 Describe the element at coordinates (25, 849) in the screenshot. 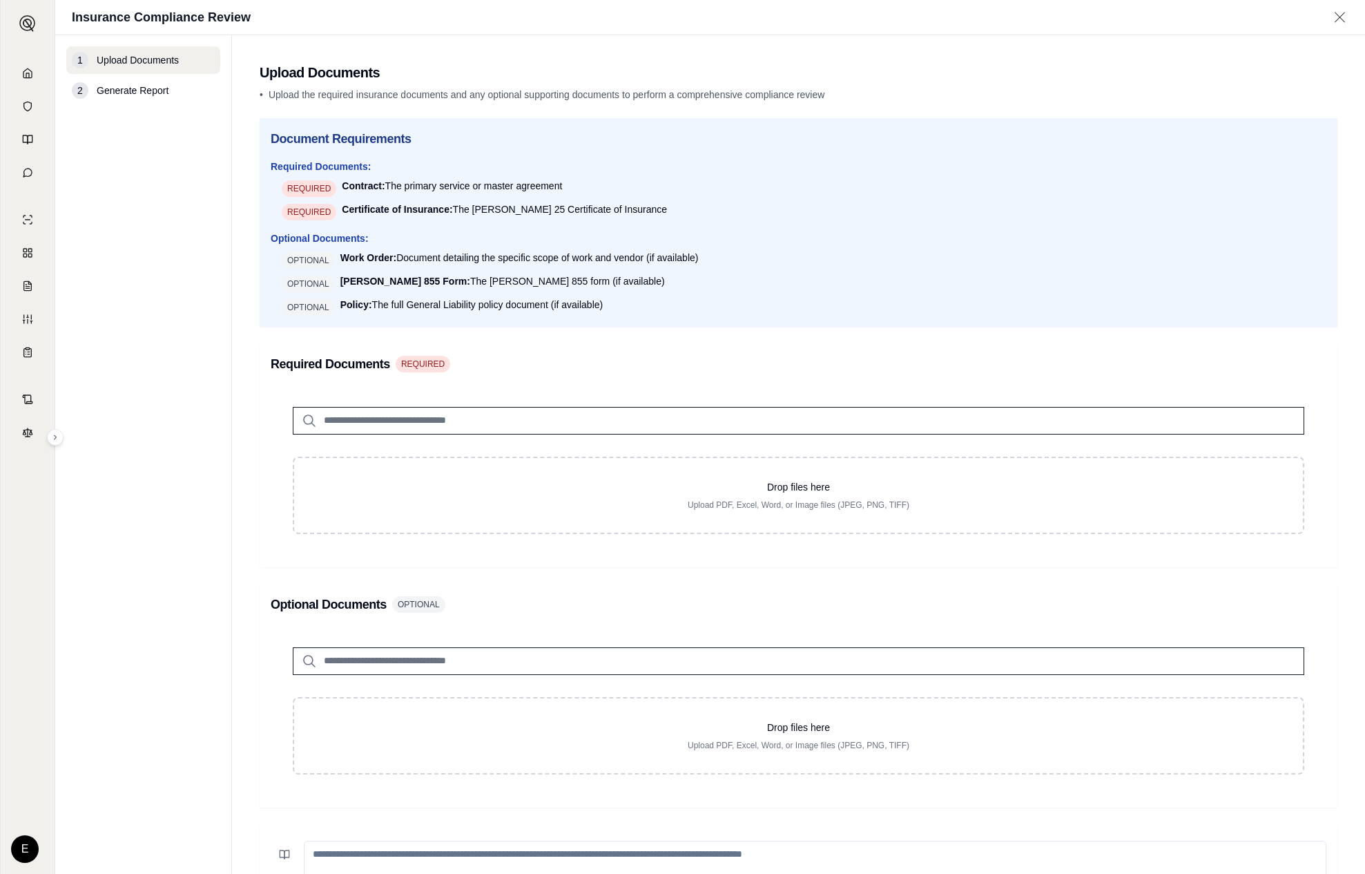

I see `div: E` at that location.